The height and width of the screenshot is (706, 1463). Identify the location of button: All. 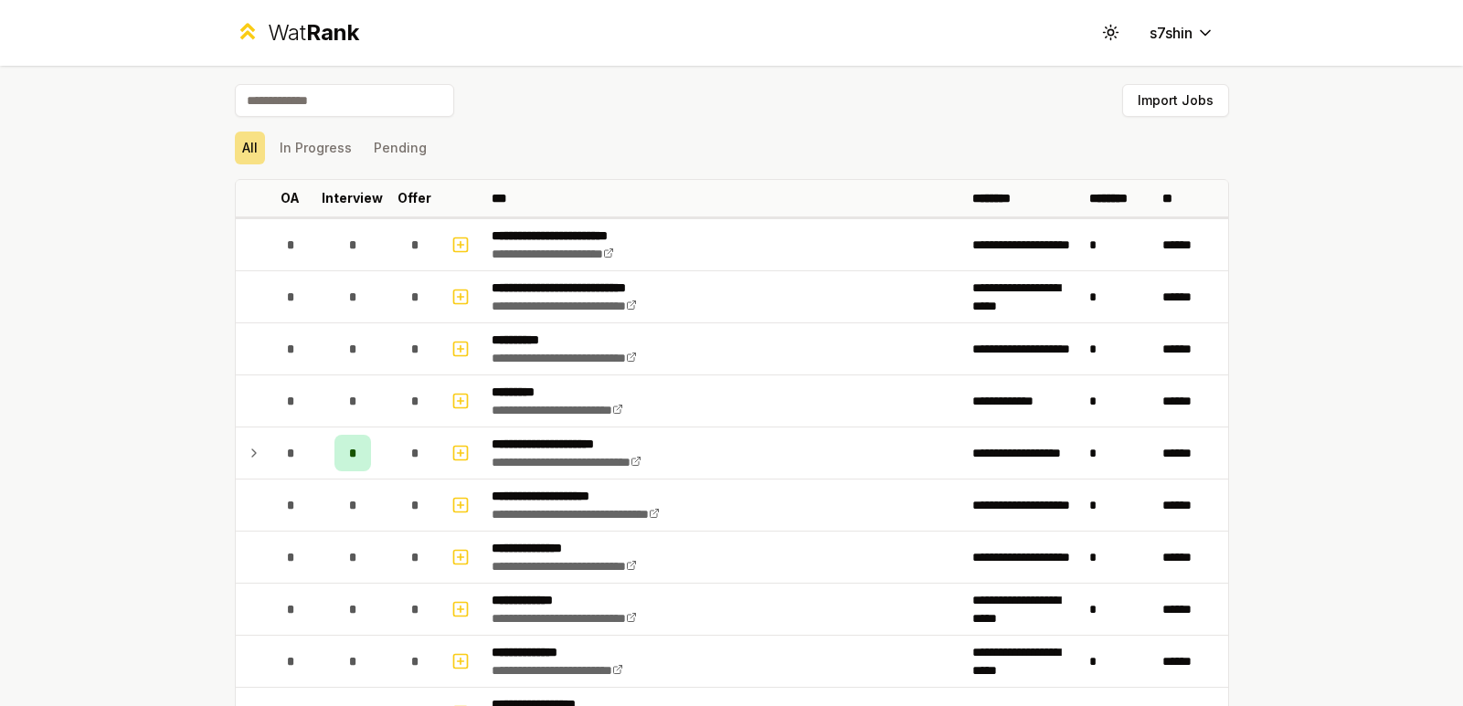
(249, 148).